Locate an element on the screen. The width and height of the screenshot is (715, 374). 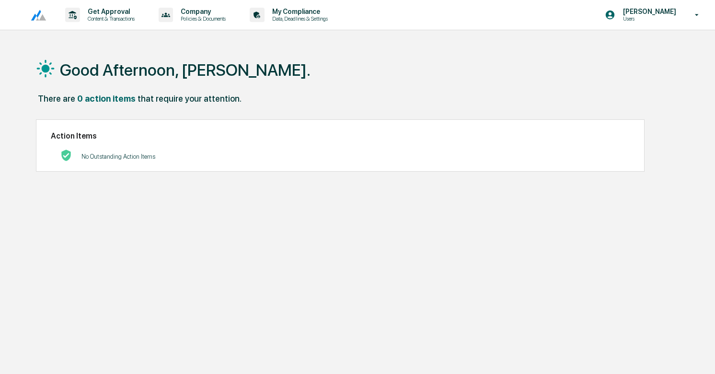
p: Company is located at coordinates (202, 11).